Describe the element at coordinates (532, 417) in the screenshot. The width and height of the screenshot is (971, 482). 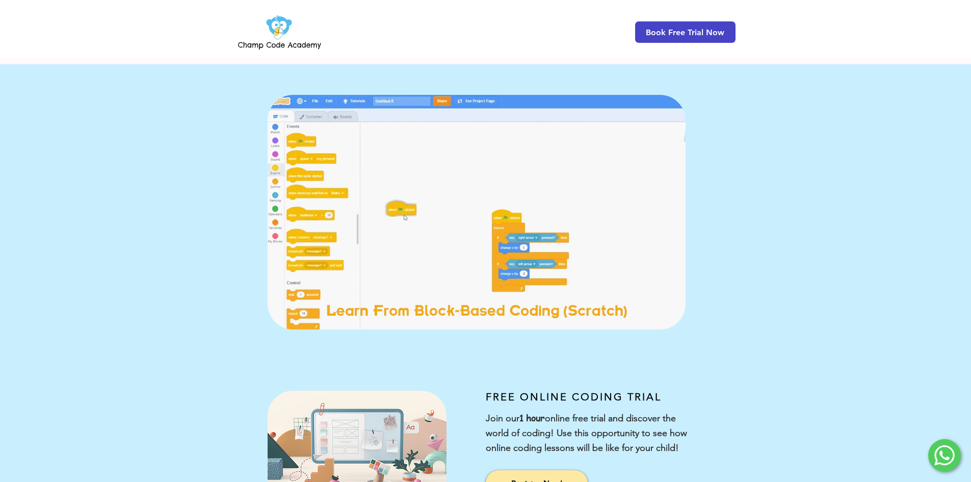
I see `span: 1 hour` at that location.